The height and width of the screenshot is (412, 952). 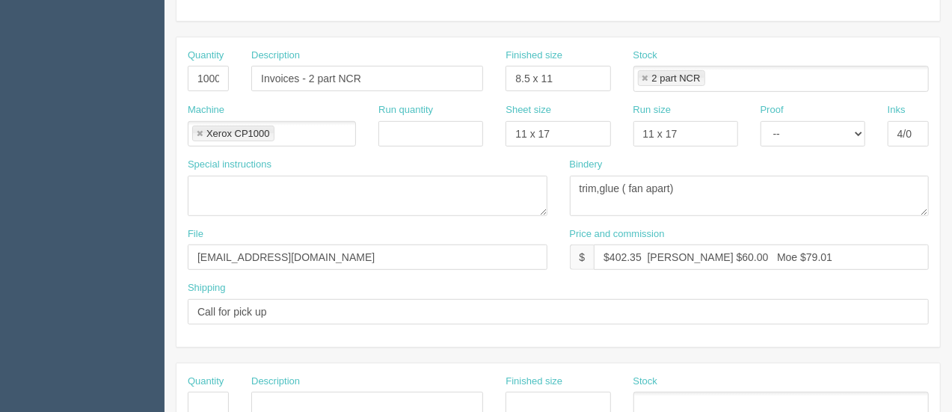 What do you see at coordinates (749, 196) in the screenshot?
I see `textarea: trim,glue ( fan apart)` at bounding box center [749, 196].